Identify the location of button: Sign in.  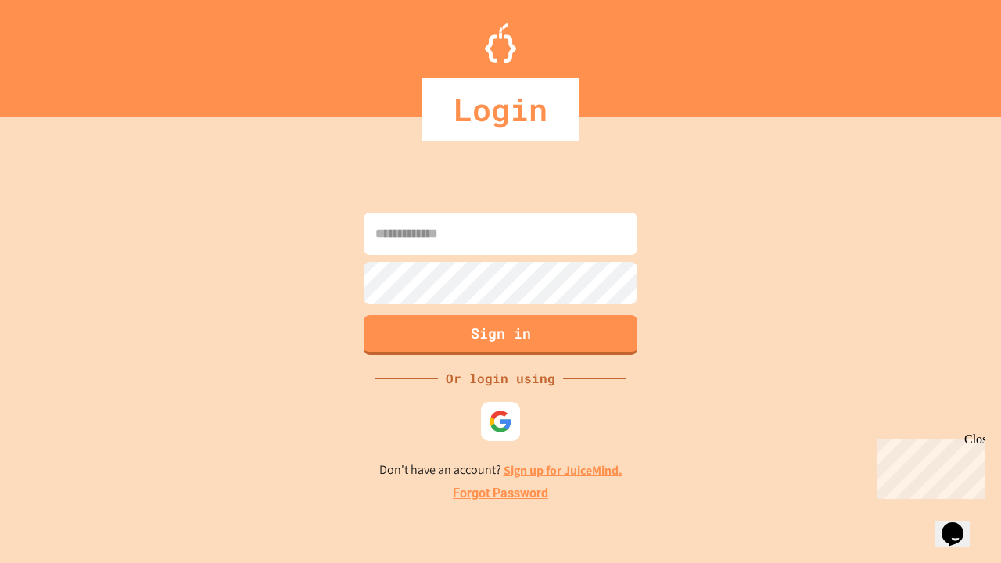
(500, 335).